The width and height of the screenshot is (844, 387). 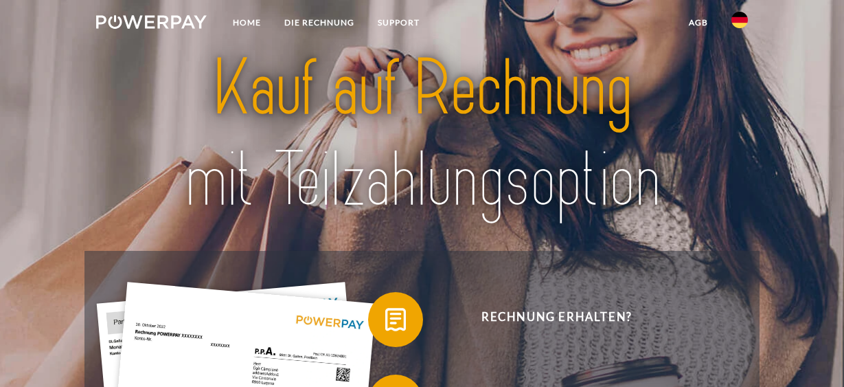 What do you see at coordinates (557, 319) in the screenshot?
I see `span: Rechnung erhalten?` at bounding box center [557, 319].